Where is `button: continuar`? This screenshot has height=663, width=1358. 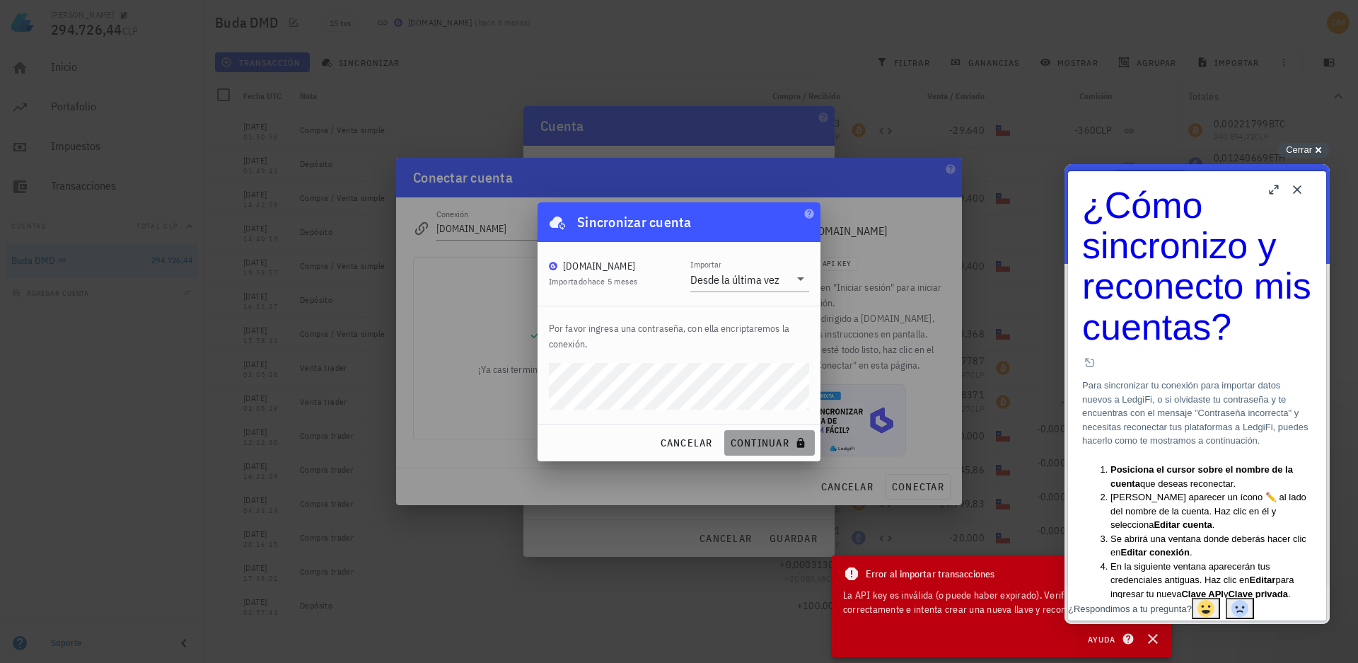 button: continuar is located at coordinates (770, 443).